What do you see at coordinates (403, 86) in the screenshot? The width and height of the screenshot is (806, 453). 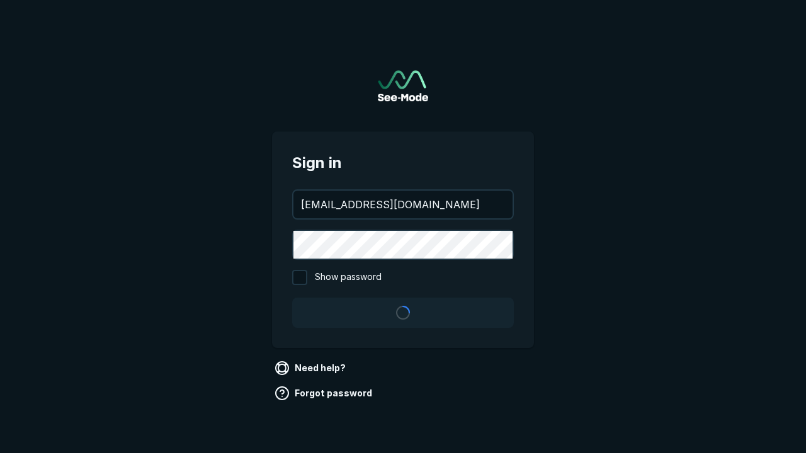 I see `img: See-Mode Logo` at bounding box center [403, 86].